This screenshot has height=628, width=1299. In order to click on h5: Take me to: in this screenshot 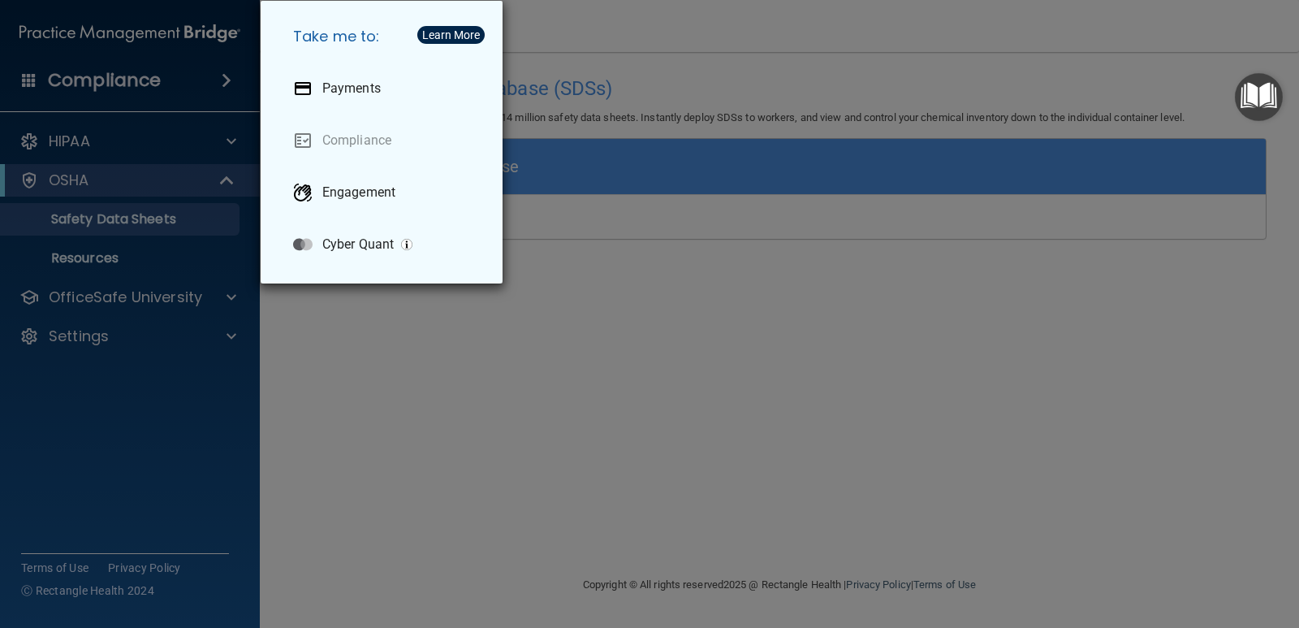, I will do `click(385, 37)`.